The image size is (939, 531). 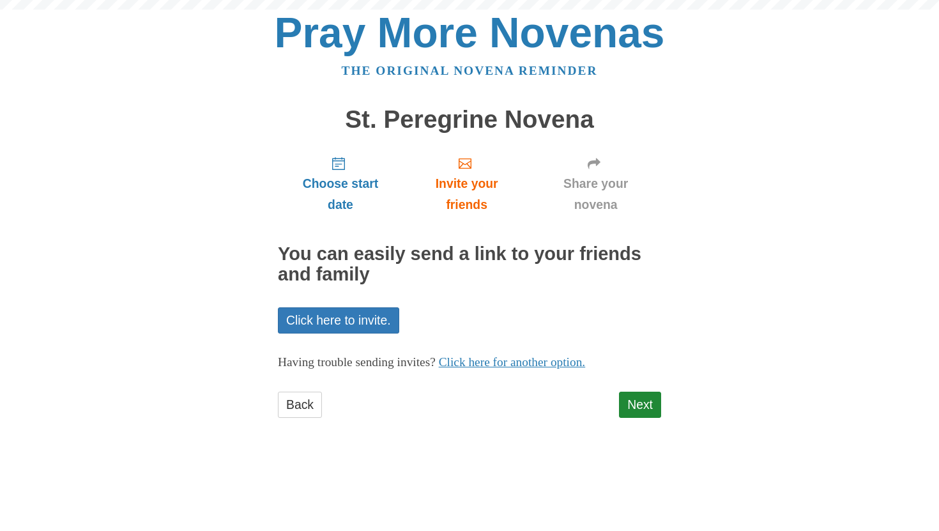 I want to click on span: Invite your friends, so click(x=466, y=194).